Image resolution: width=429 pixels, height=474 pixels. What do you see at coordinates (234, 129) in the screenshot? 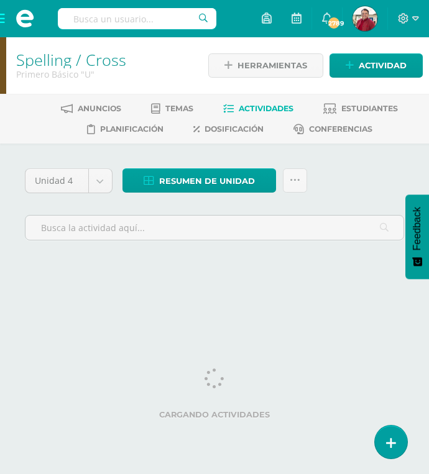
I see `span: Dosificación` at bounding box center [234, 129].